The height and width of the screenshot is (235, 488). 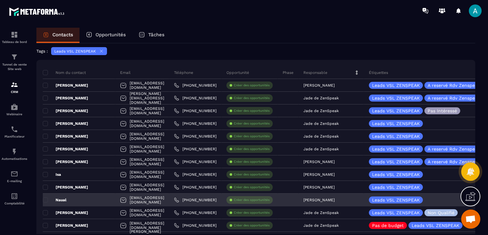 I want to click on p: CRM, so click(x=14, y=92).